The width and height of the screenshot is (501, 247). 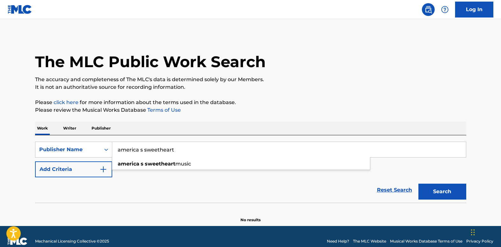 I want to click on strong: america, so click(x=128, y=164).